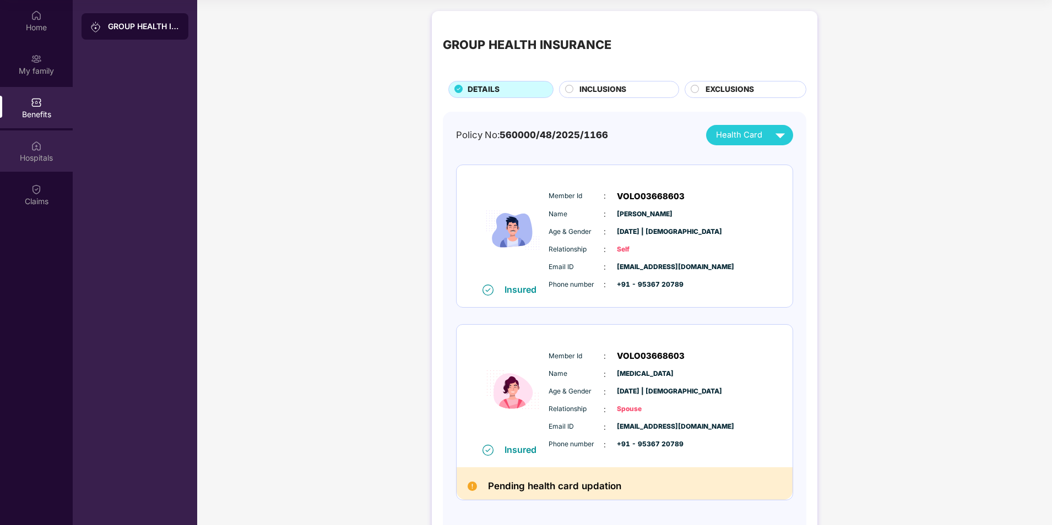  What do you see at coordinates (484, 90) in the screenshot?
I see `span: DETAILS` at bounding box center [484, 90].